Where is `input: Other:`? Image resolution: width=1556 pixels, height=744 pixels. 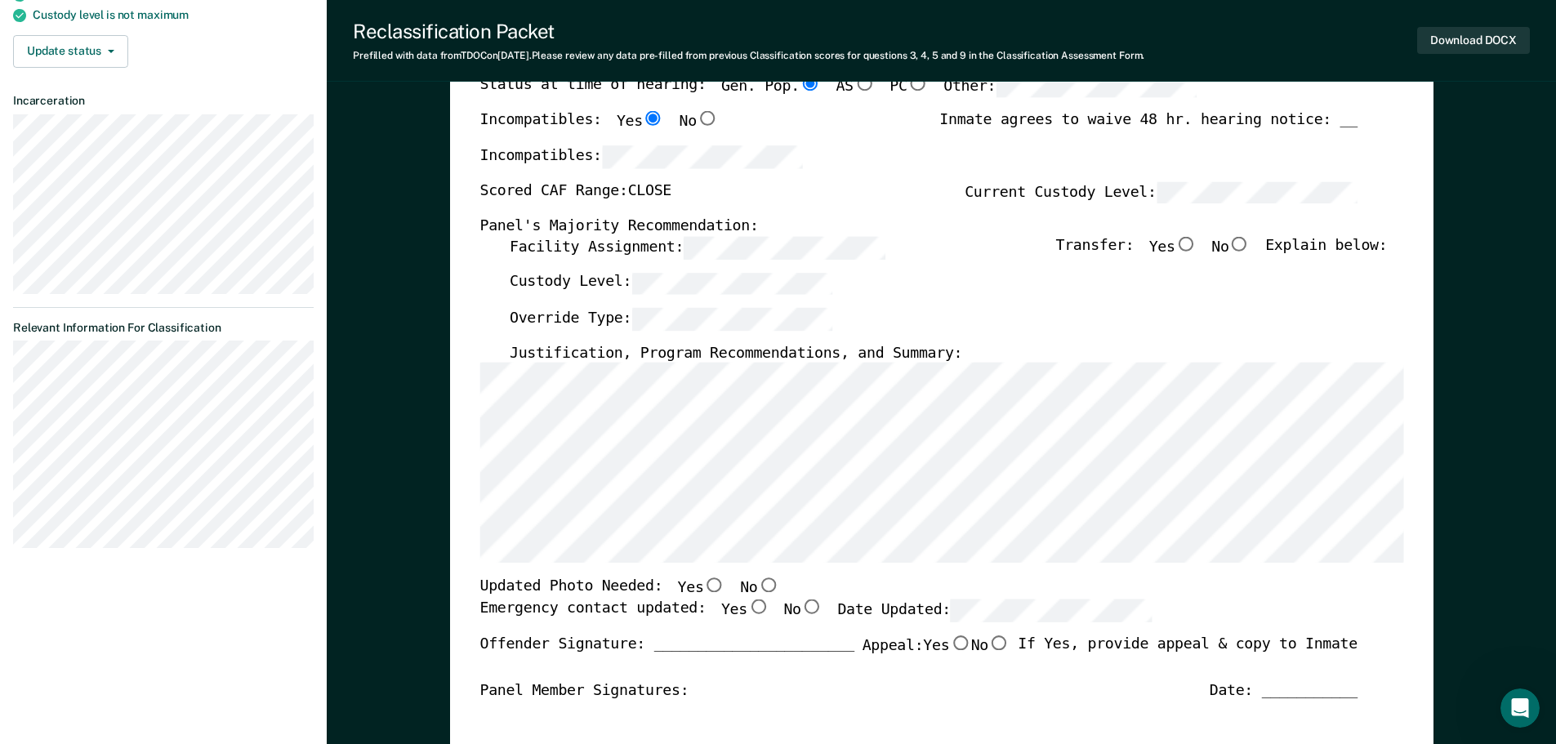
input: Other: is located at coordinates (1096, 87).